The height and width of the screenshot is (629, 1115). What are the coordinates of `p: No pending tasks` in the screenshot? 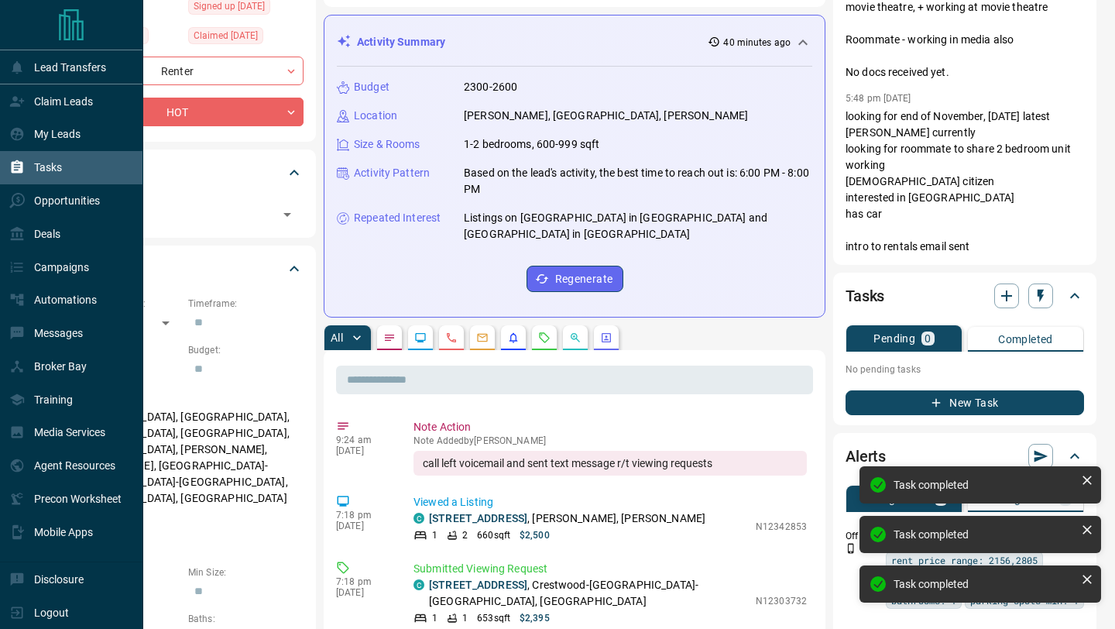 It's located at (965, 369).